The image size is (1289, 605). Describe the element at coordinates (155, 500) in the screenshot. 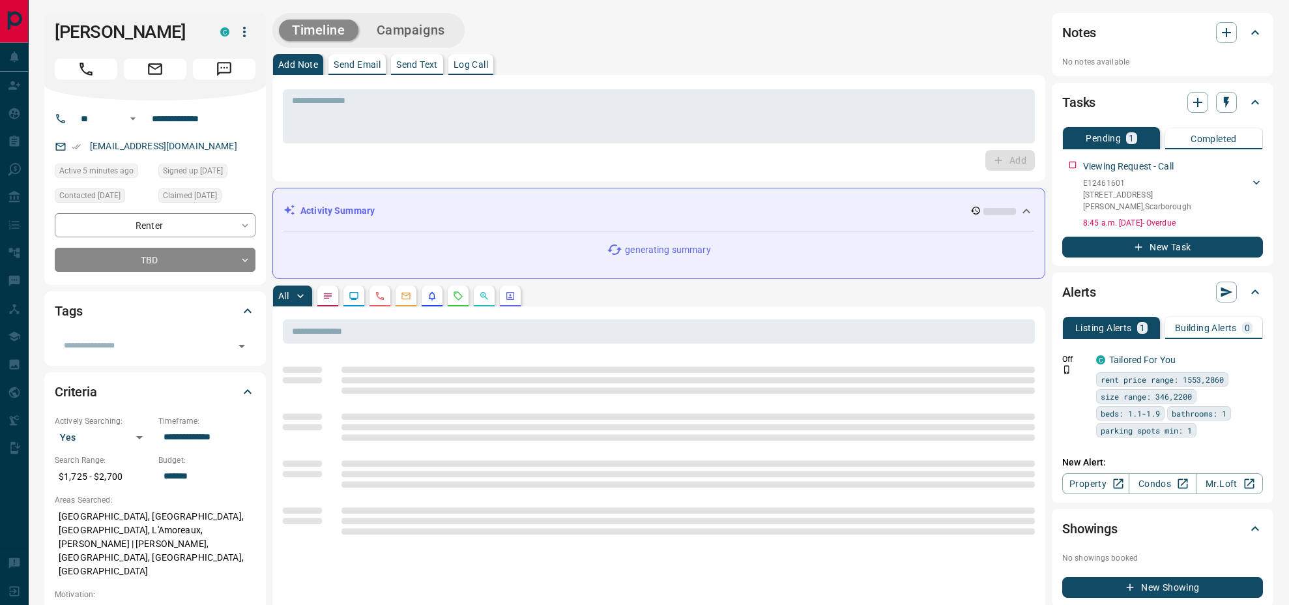

I see `p: Areas Searched:` at that location.